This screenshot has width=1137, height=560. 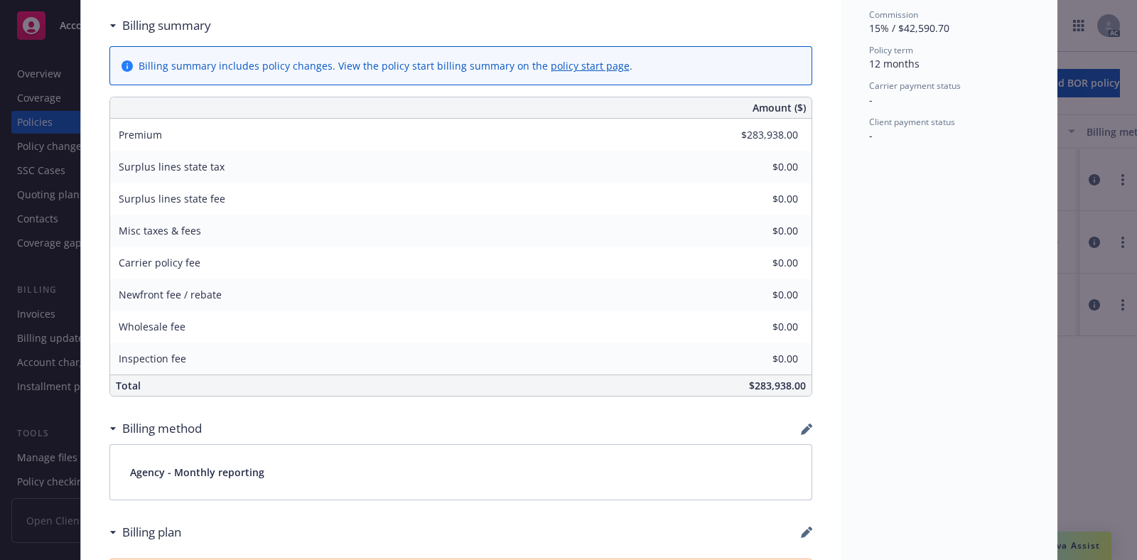 What do you see at coordinates (151, 532) in the screenshot?
I see `h3: Billing plan` at bounding box center [151, 532].